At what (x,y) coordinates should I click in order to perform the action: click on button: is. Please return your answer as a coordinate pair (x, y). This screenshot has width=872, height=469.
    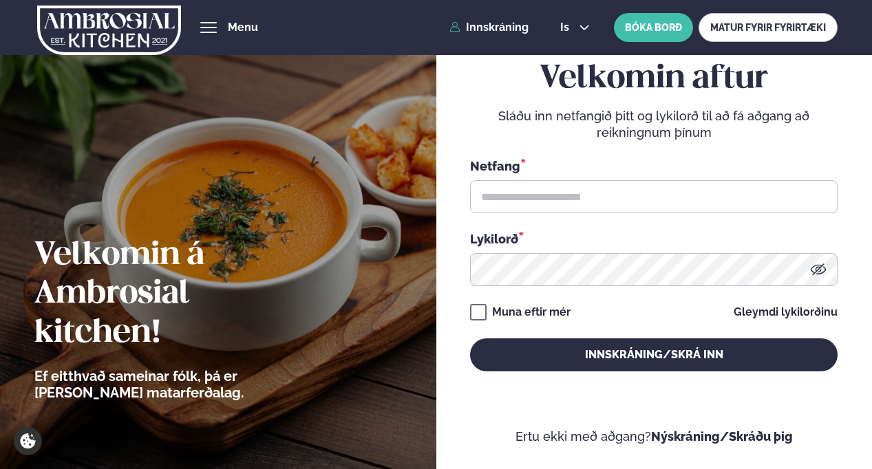
    Looking at the image, I should click on (575, 28).